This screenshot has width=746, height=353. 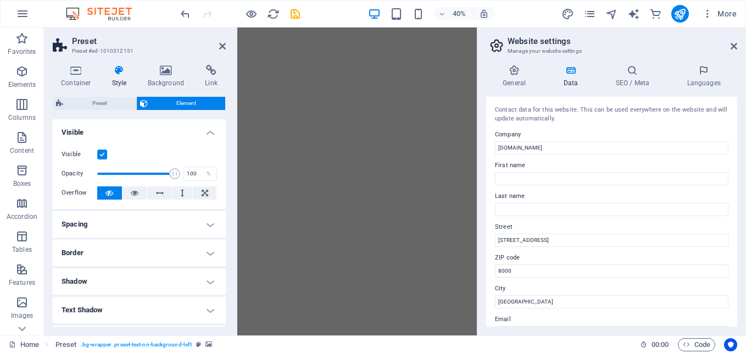 What do you see at coordinates (719, 14) in the screenshot?
I see `span: More` at bounding box center [719, 14].